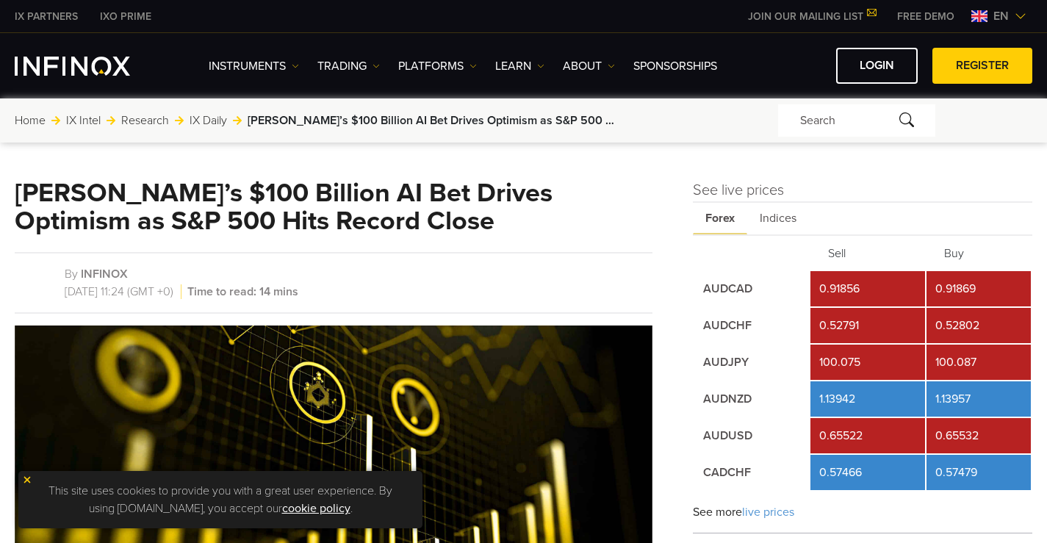  I want to click on td: AUDJPY, so click(752, 362).